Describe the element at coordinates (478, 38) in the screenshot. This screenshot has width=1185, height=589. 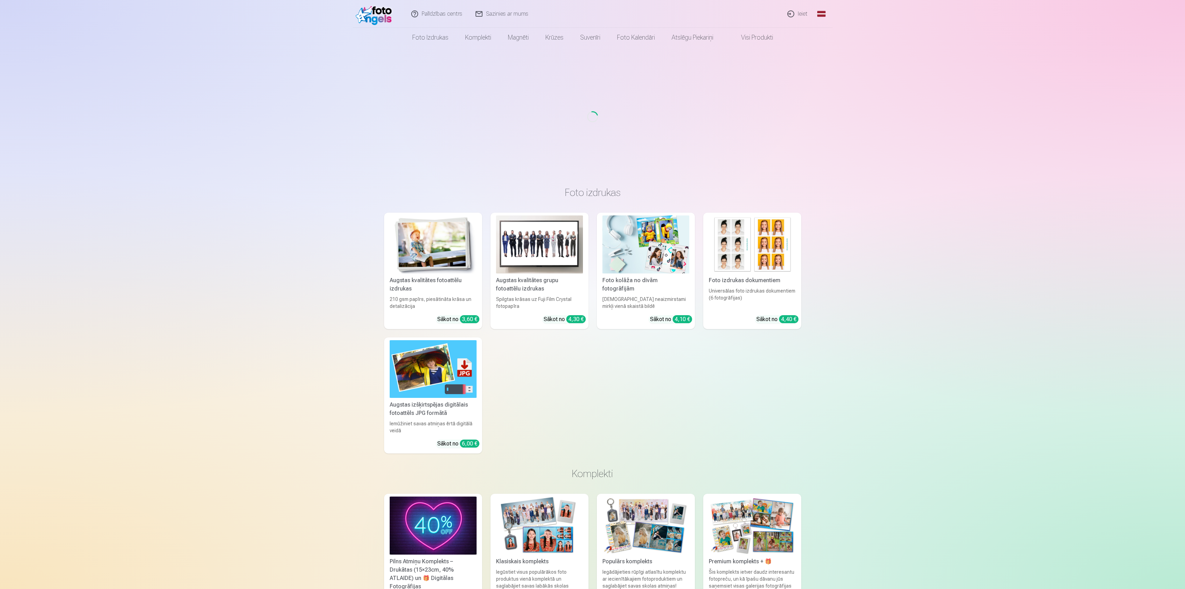
I see `a: Komplekti` at that location.